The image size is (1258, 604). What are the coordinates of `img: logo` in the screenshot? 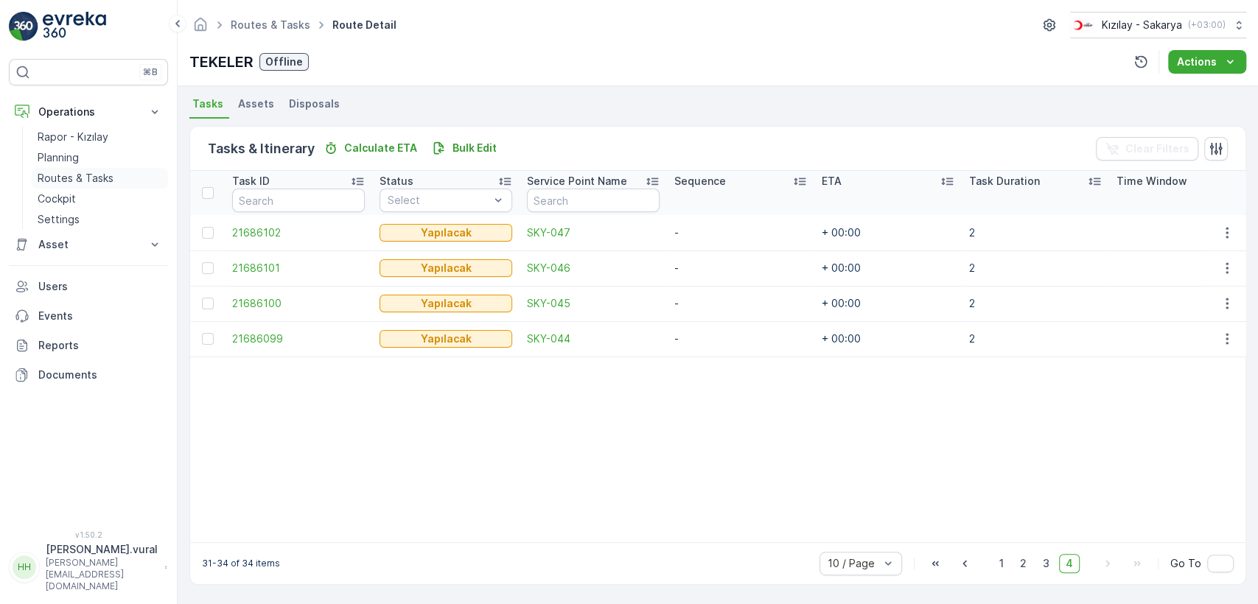 It's located at (24, 27).